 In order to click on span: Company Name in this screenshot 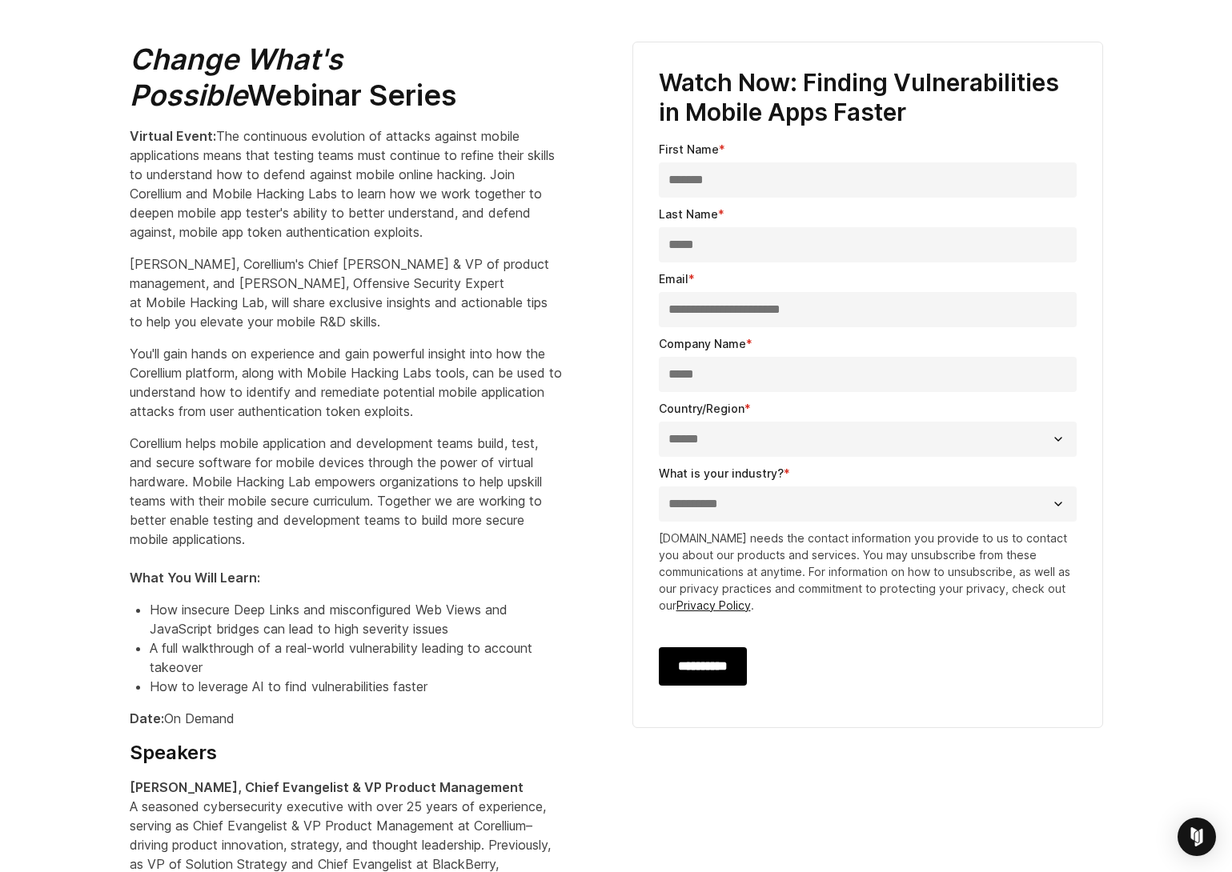, I will do `click(702, 343)`.